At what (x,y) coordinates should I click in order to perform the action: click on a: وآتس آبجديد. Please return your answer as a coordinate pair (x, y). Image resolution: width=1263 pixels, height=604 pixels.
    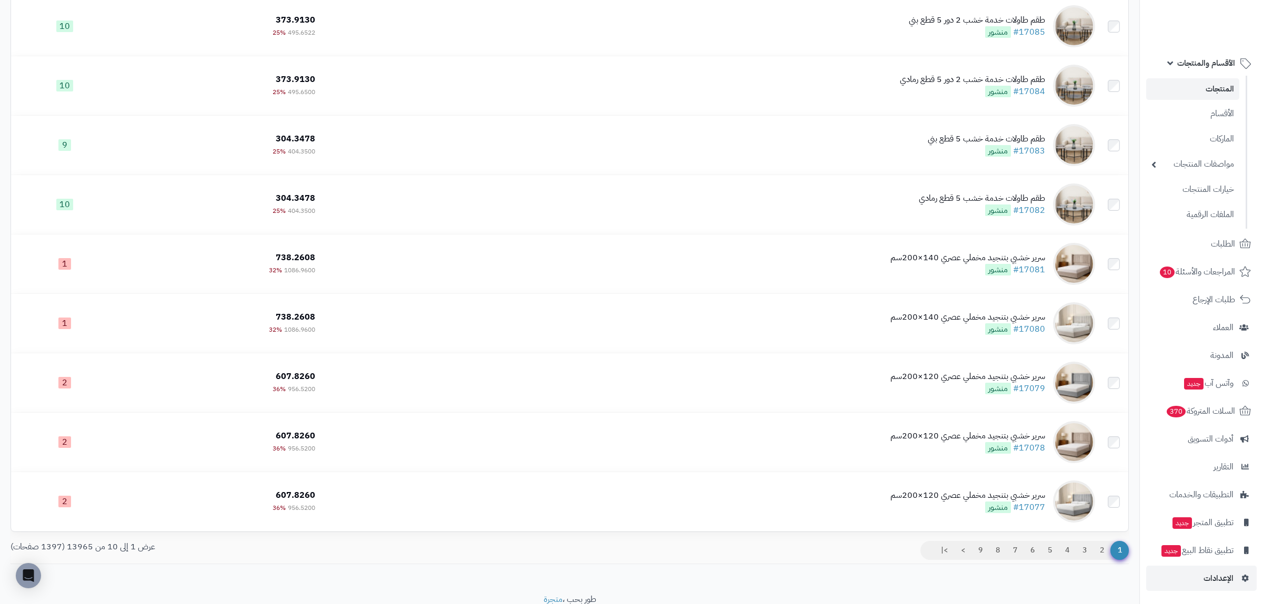
    Looking at the image, I should click on (1201, 384).